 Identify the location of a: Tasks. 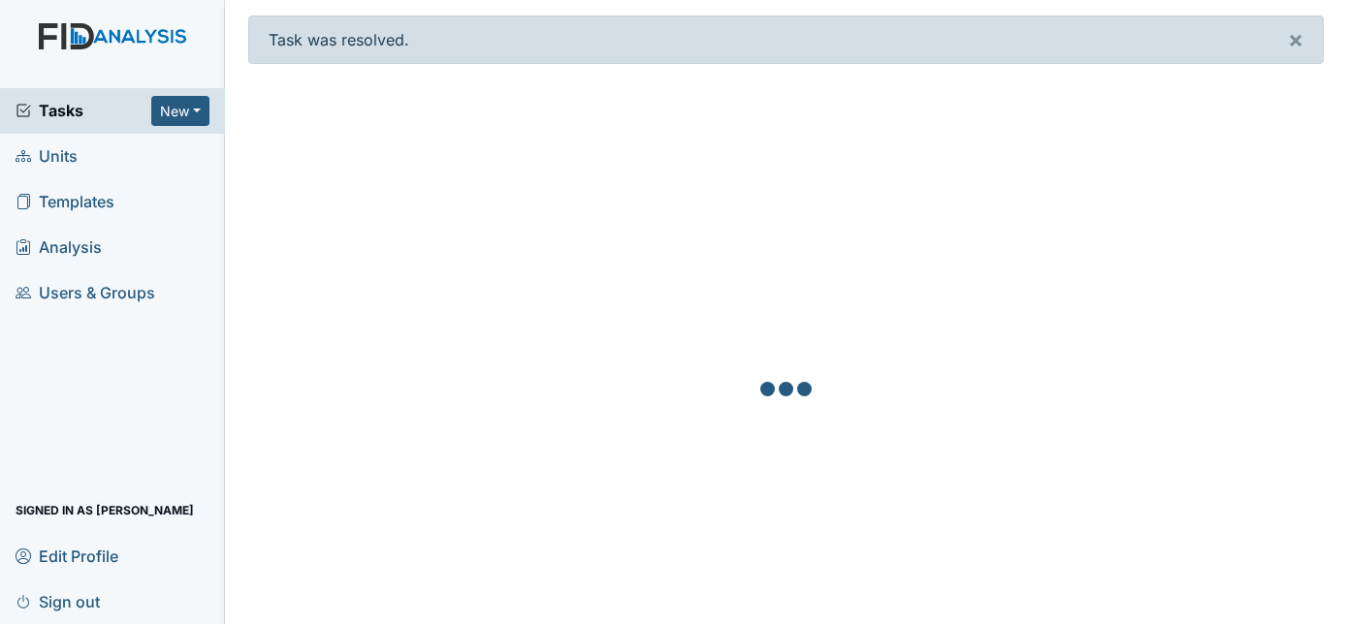
(83, 111).